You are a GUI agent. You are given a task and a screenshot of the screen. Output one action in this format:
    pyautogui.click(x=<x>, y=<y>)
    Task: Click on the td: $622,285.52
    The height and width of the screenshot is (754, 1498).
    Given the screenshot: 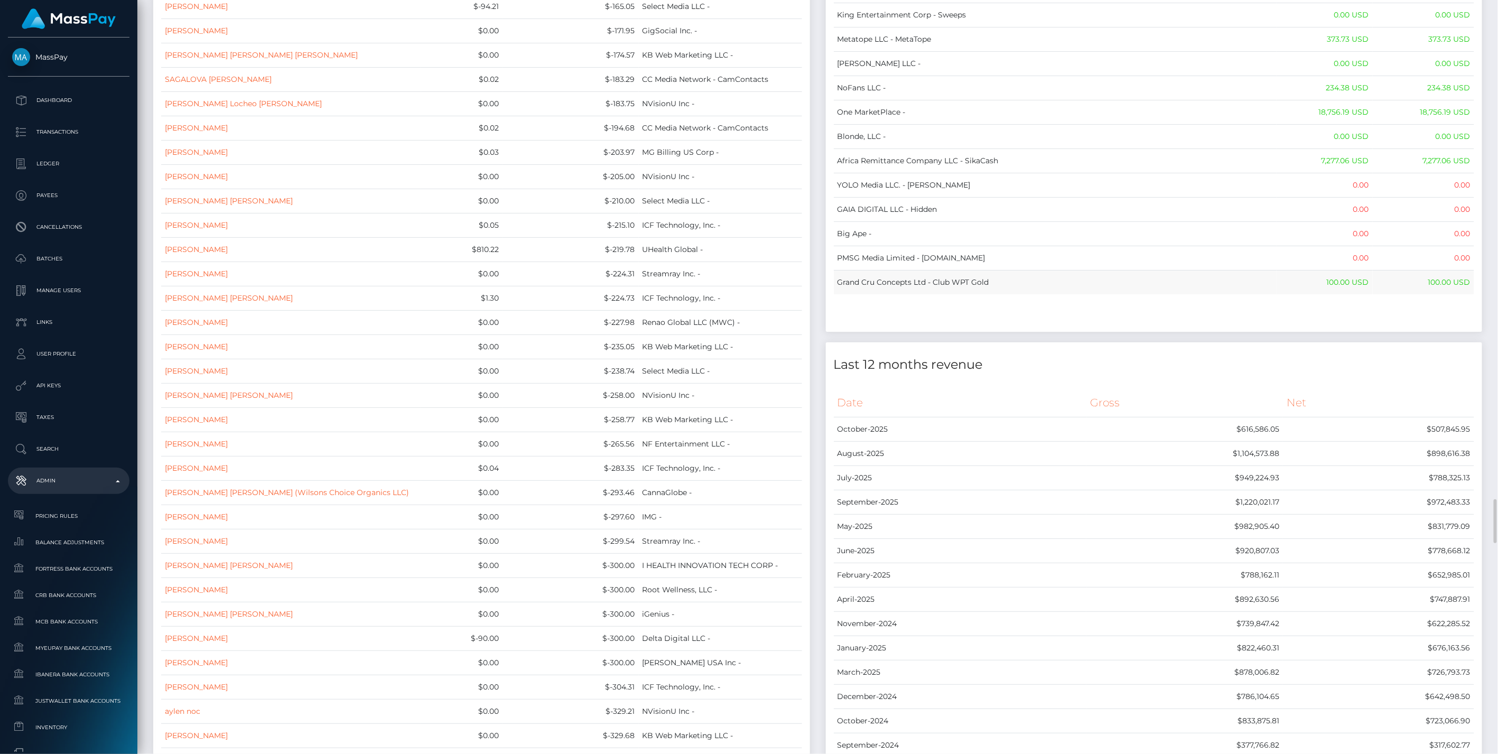 What is the action you would take?
    pyautogui.click(x=1379, y=624)
    